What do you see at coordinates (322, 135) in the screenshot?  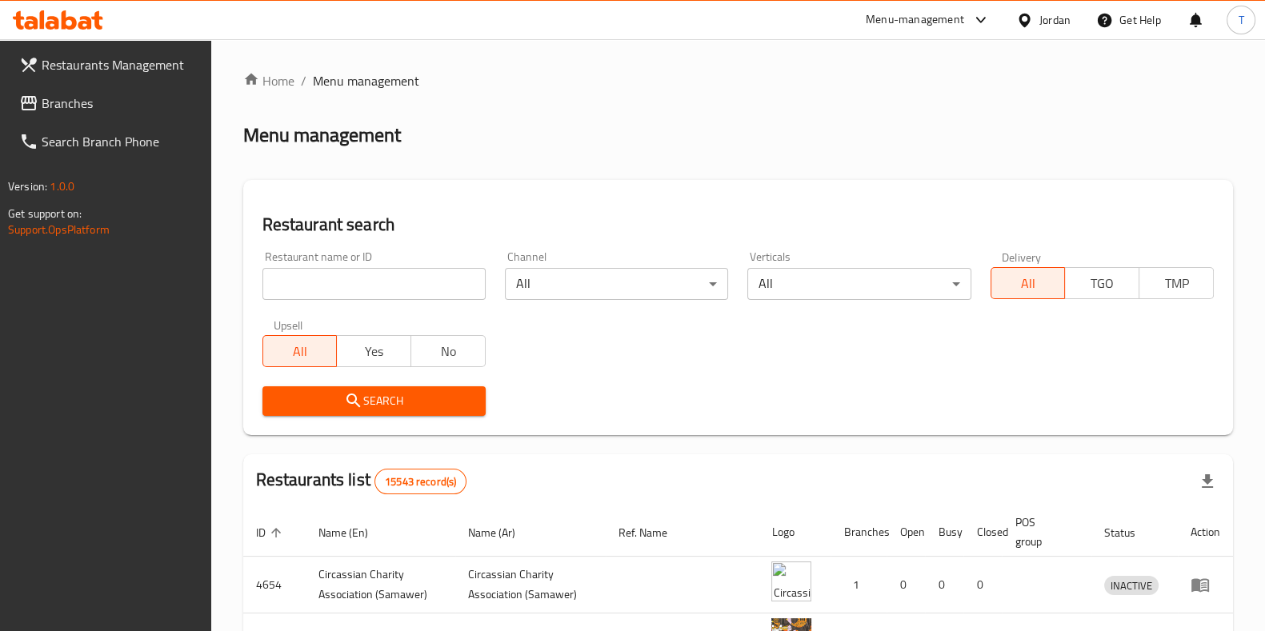 I see `h2: Menu management` at bounding box center [322, 135].